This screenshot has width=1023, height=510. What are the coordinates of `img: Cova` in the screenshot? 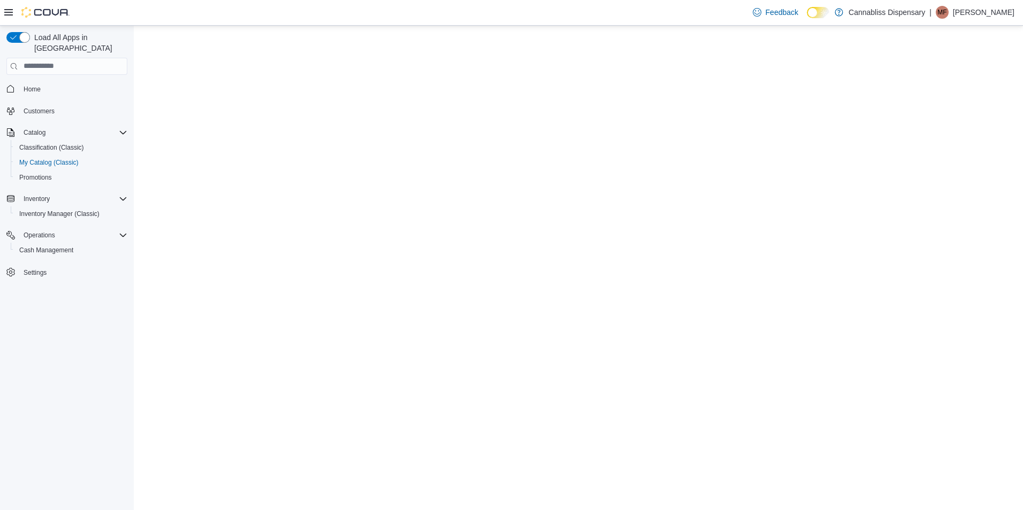 It's located at (45, 12).